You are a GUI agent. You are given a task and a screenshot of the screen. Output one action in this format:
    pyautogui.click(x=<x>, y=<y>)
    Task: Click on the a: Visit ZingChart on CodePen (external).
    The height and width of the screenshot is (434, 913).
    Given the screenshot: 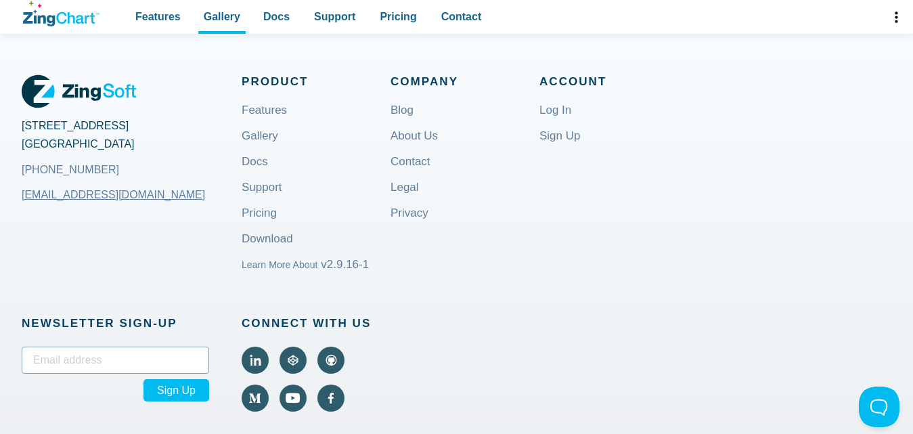 What is the action you would take?
    pyautogui.click(x=293, y=360)
    